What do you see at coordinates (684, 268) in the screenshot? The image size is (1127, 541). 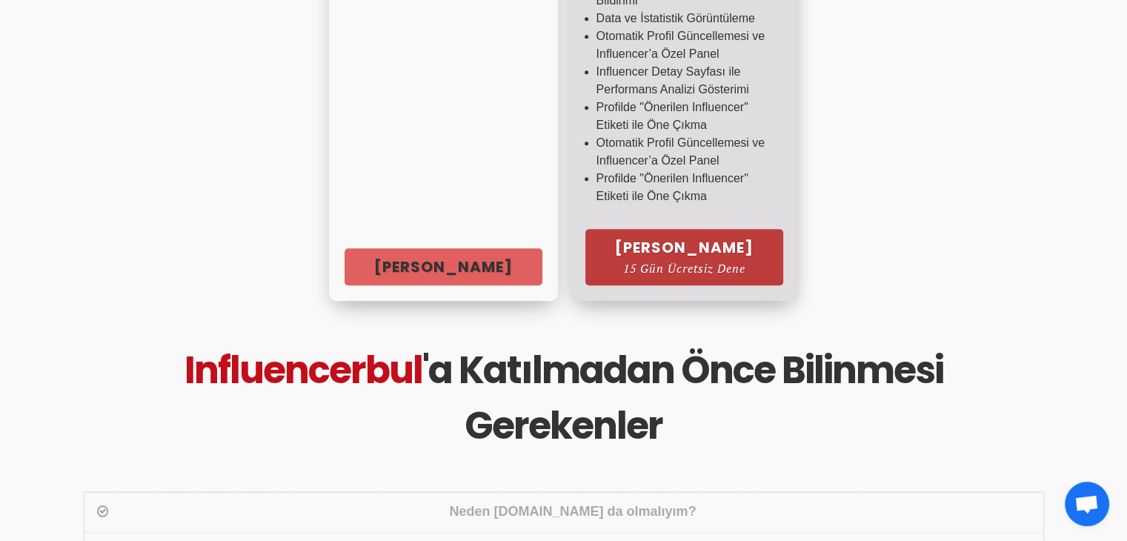 I see `span: 15 Gün Ücretsiz Dene` at bounding box center [684, 268].